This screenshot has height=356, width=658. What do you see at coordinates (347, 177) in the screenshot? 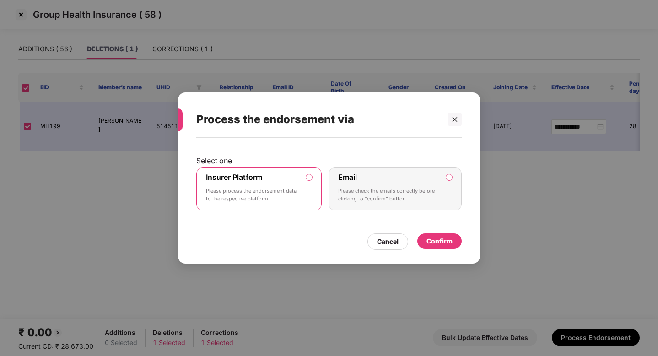
I see `label: Email` at bounding box center [347, 177].